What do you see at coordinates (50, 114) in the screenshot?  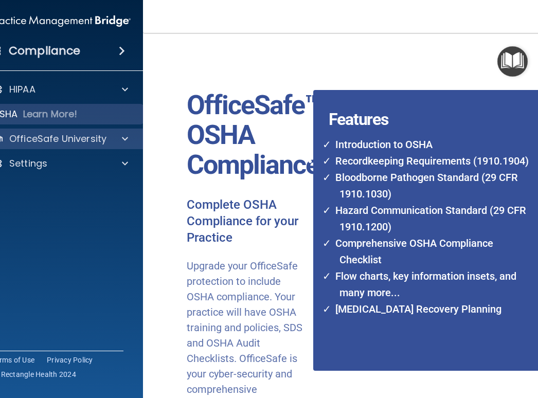 I see `p: Learn More!` at bounding box center [50, 114].